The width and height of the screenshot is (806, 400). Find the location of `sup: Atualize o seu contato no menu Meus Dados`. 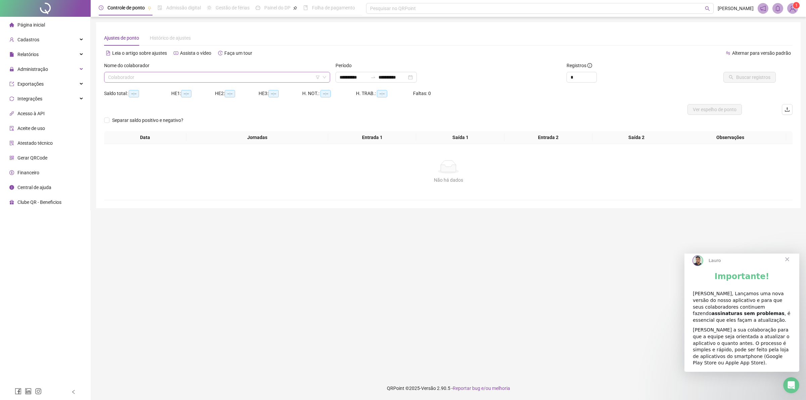

sup: Atualize o seu contato no menu Meus Dados is located at coordinates (797, 5).